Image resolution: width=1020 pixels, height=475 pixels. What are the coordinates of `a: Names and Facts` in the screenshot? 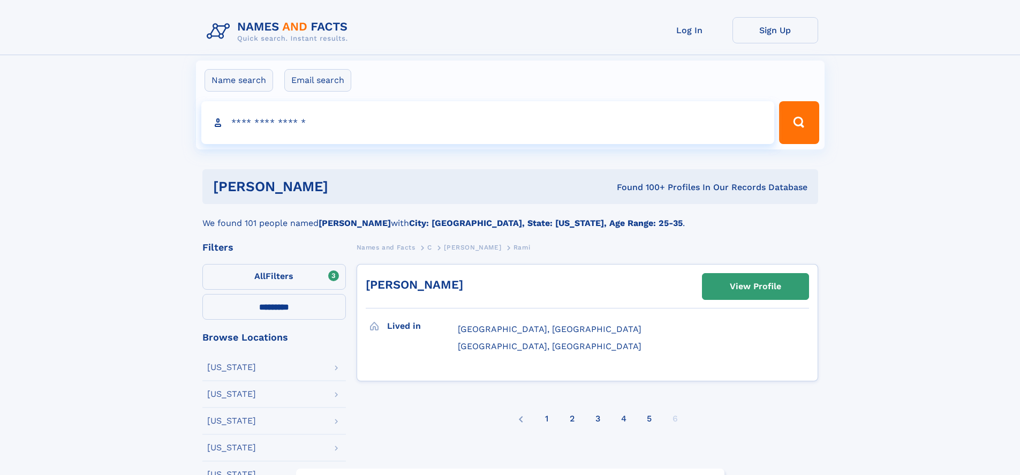 It's located at (386, 247).